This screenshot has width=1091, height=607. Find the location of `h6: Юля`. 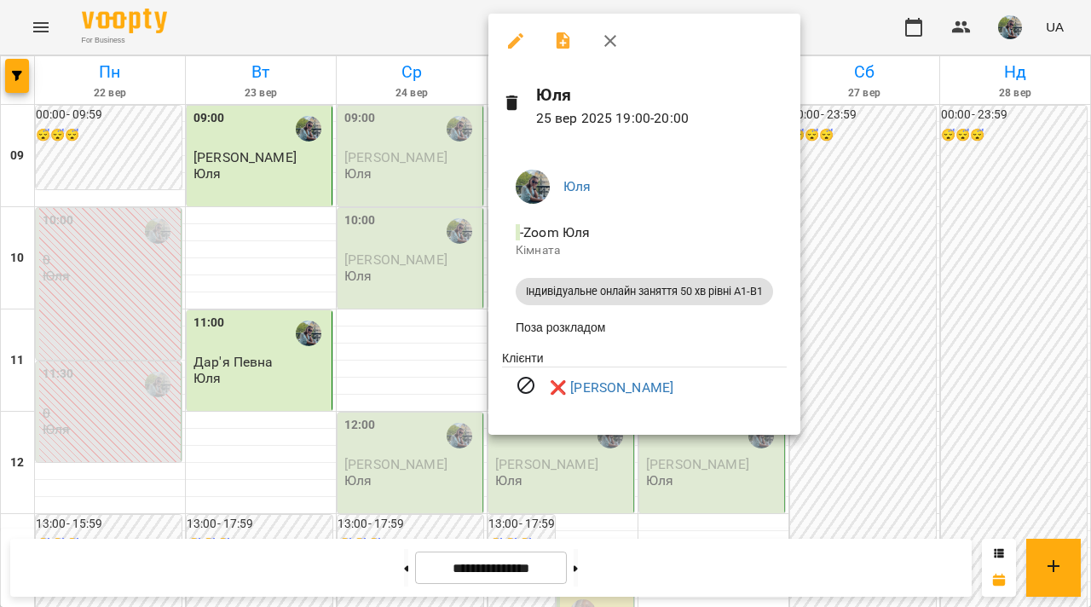

h6: Юля is located at coordinates (661, 95).